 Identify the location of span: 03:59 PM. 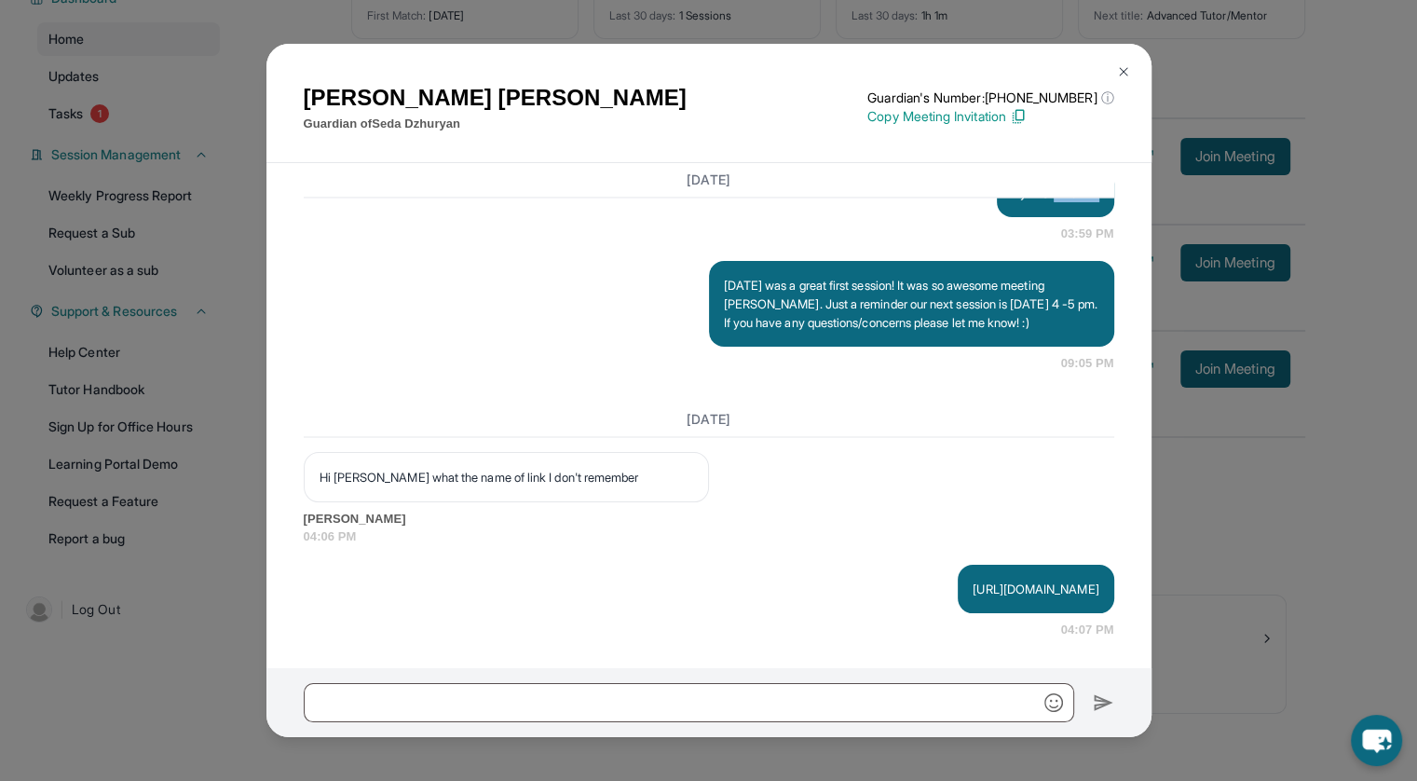
(1087, 234).